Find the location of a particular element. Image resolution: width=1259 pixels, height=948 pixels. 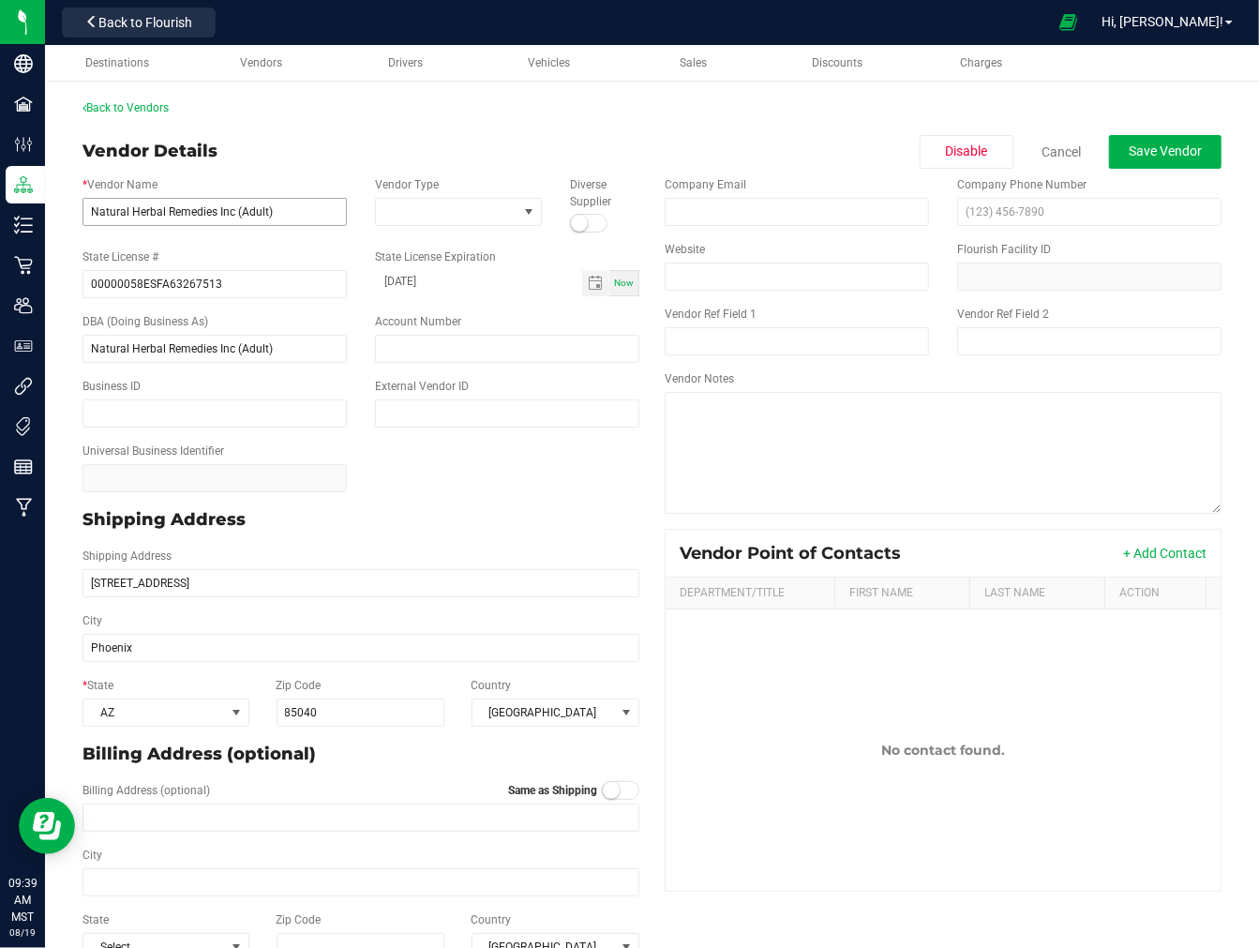

p: 09:39 AM MST is located at coordinates (23, 900).